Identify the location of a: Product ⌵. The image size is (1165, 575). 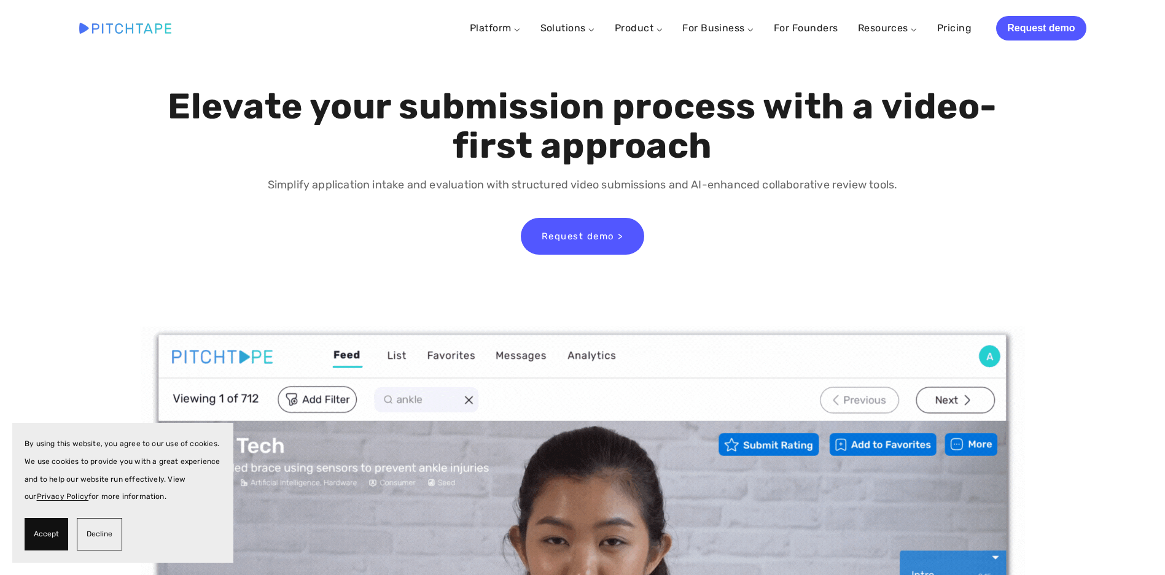
(639, 28).